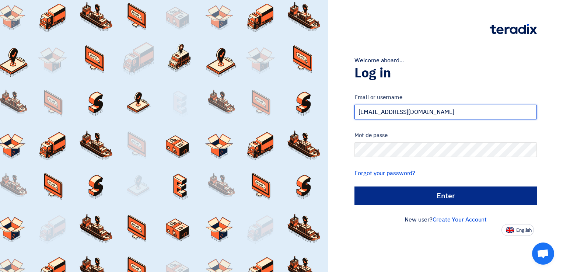  I want to click on img: en-US.png, so click(510, 230).